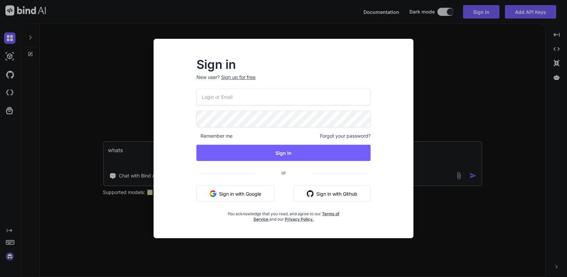  What do you see at coordinates (283, 153) in the screenshot?
I see `button: Sign In` at bounding box center [283, 153].